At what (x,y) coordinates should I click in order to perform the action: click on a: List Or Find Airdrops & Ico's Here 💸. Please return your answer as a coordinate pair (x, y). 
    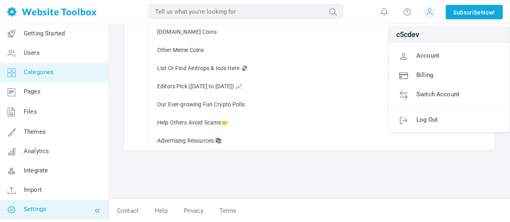
    Looking at the image, I should click on (202, 68).